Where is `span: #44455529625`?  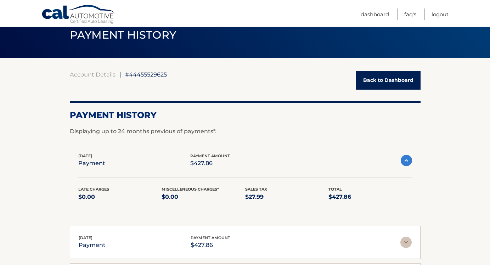 span: #44455529625 is located at coordinates (146, 74).